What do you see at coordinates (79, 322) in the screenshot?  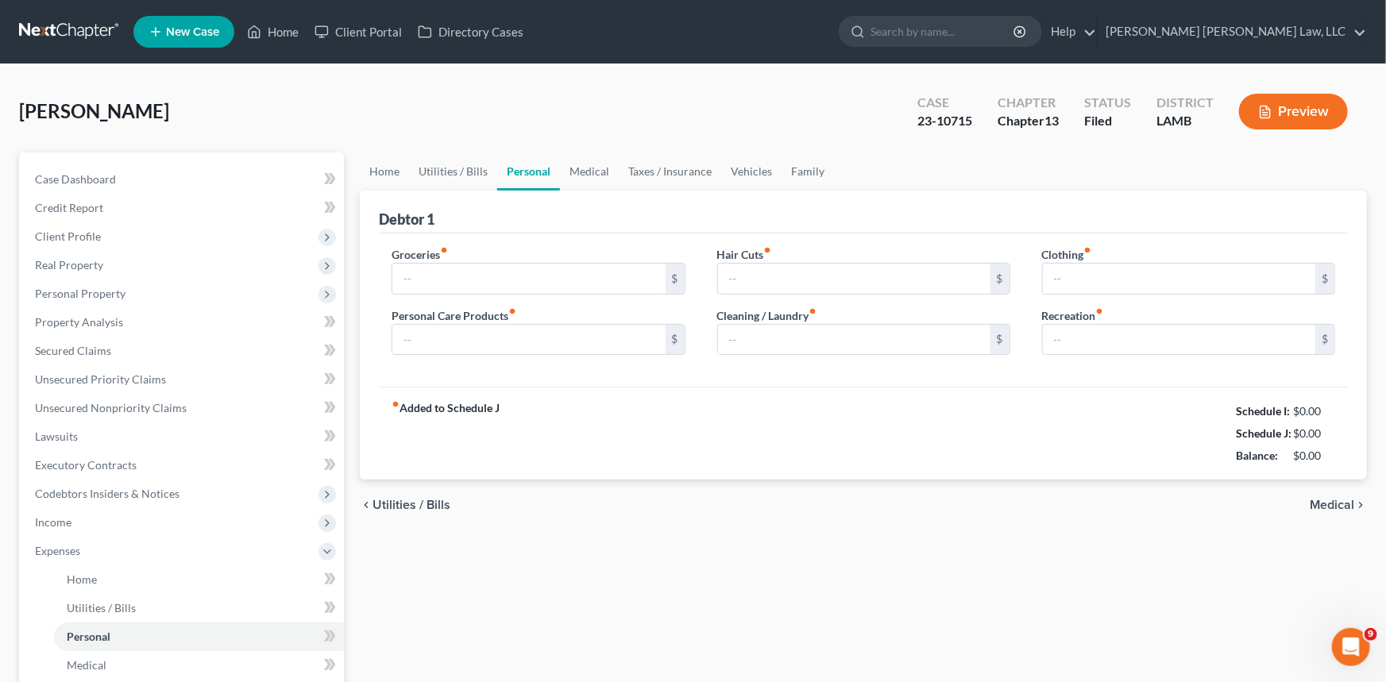 I see `span: Property Analysis` at bounding box center [79, 322].